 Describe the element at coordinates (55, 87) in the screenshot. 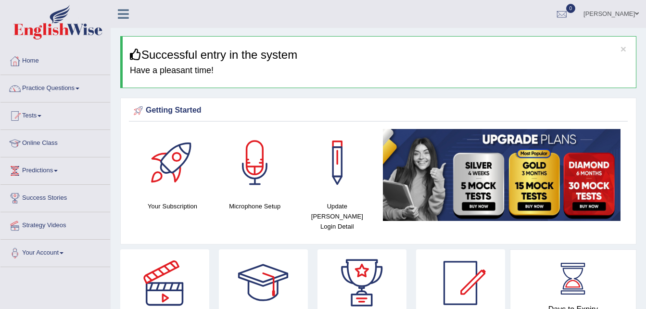

I see `a: Practice Questions` at that location.